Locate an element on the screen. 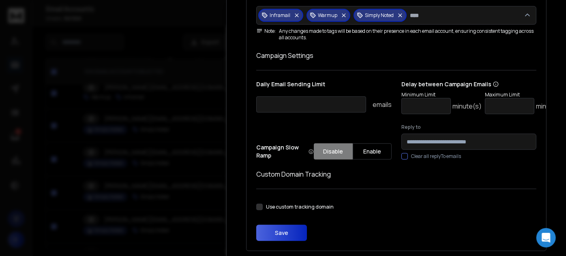 The height and width of the screenshot is (256, 566). p: Inframail is located at coordinates (280, 15).